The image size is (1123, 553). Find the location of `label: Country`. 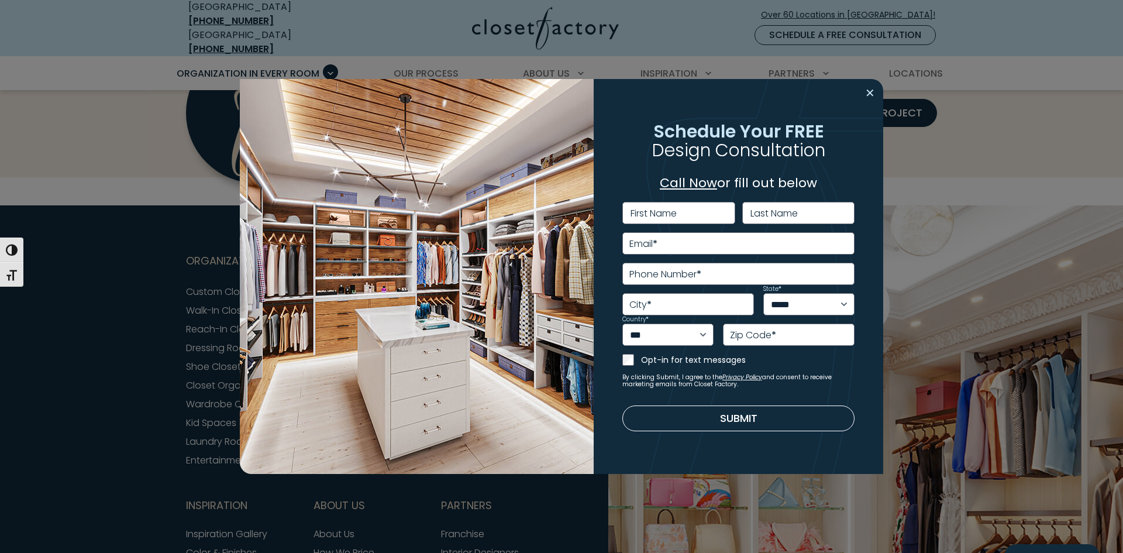

label: Country is located at coordinates (635, 319).